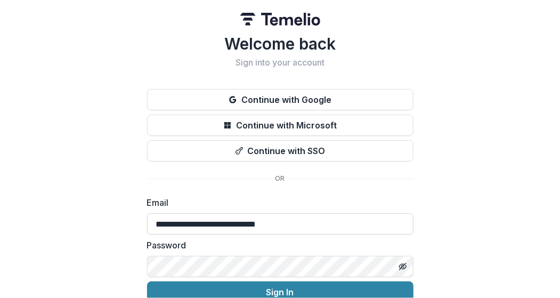 Image resolution: width=560 pixels, height=298 pixels. What do you see at coordinates (280, 62) in the screenshot?
I see `h2: Sign into your account` at bounding box center [280, 62].